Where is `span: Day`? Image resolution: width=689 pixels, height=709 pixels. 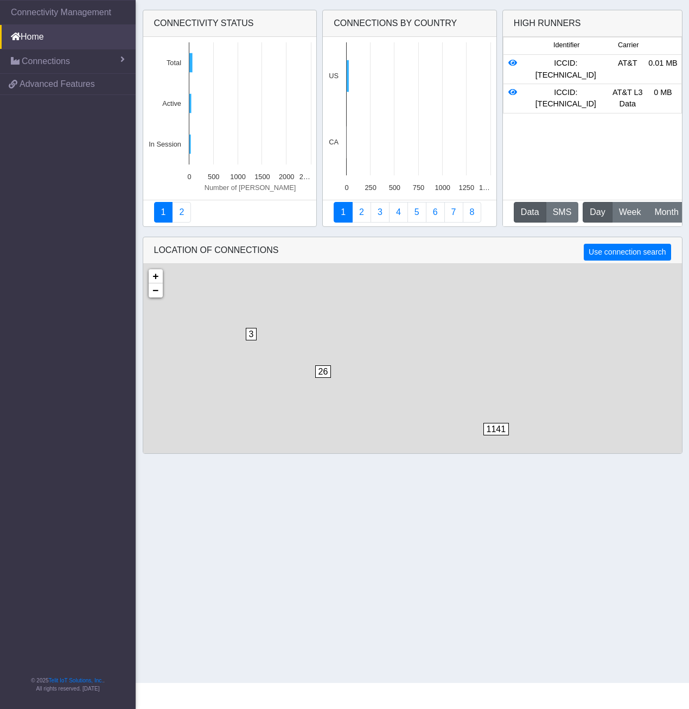 span: Day is located at coordinates (597, 212).